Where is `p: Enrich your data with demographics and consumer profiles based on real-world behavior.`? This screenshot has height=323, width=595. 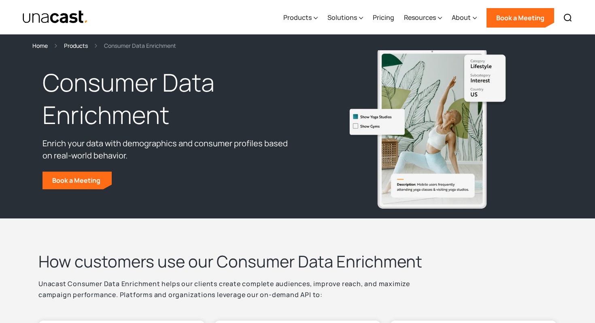 p: Enrich your data with demographics and consumer profiles based on real-world behavior. is located at coordinates (168, 149).